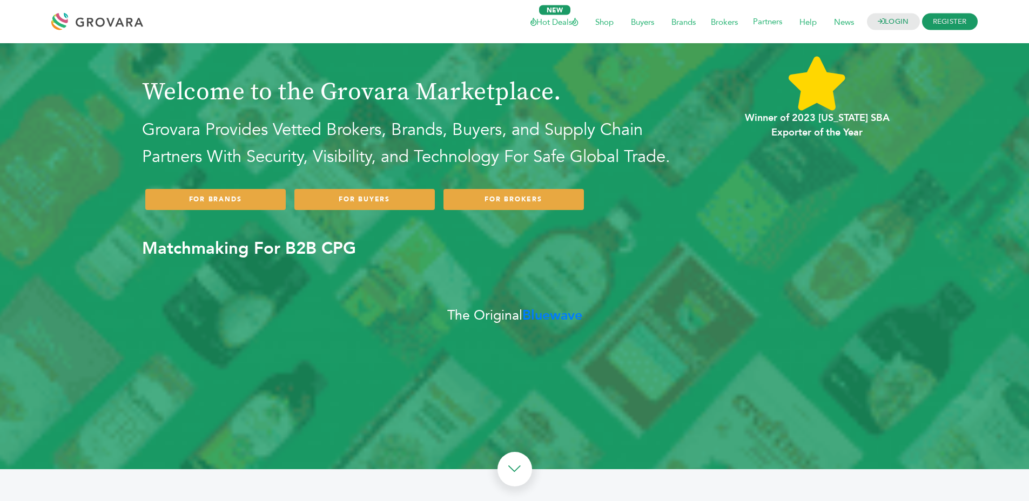  Describe the element at coordinates (605, 22) in the screenshot. I see `a: Shop` at that location.